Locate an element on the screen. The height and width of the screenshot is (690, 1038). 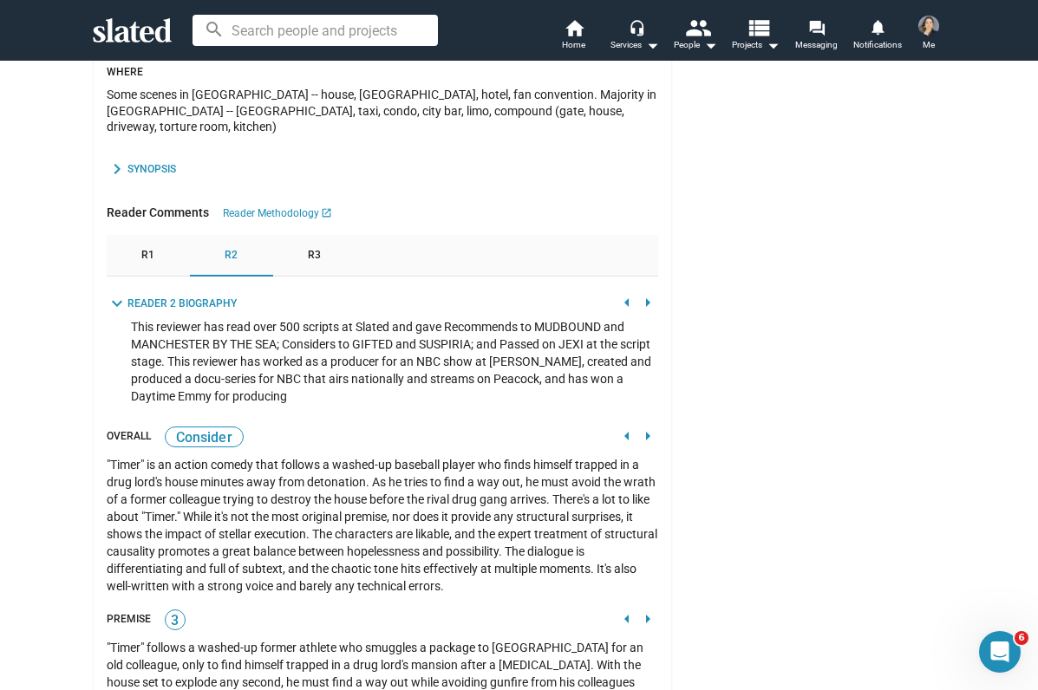
span: Home is located at coordinates (573, 45).